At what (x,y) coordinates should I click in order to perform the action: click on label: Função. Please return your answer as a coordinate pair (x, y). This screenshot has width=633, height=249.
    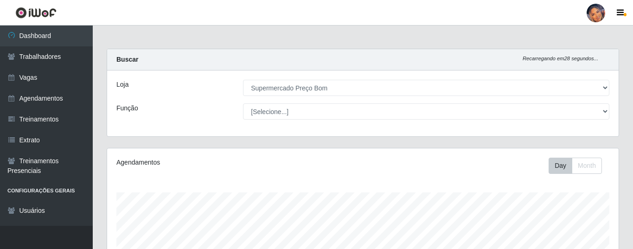
    Looking at the image, I should click on (127, 108).